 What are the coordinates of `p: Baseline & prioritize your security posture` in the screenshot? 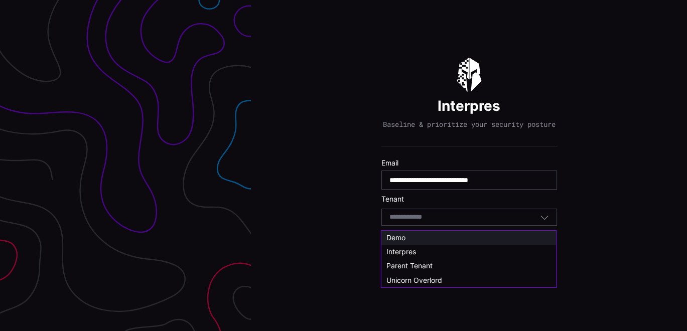 It's located at (469, 124).